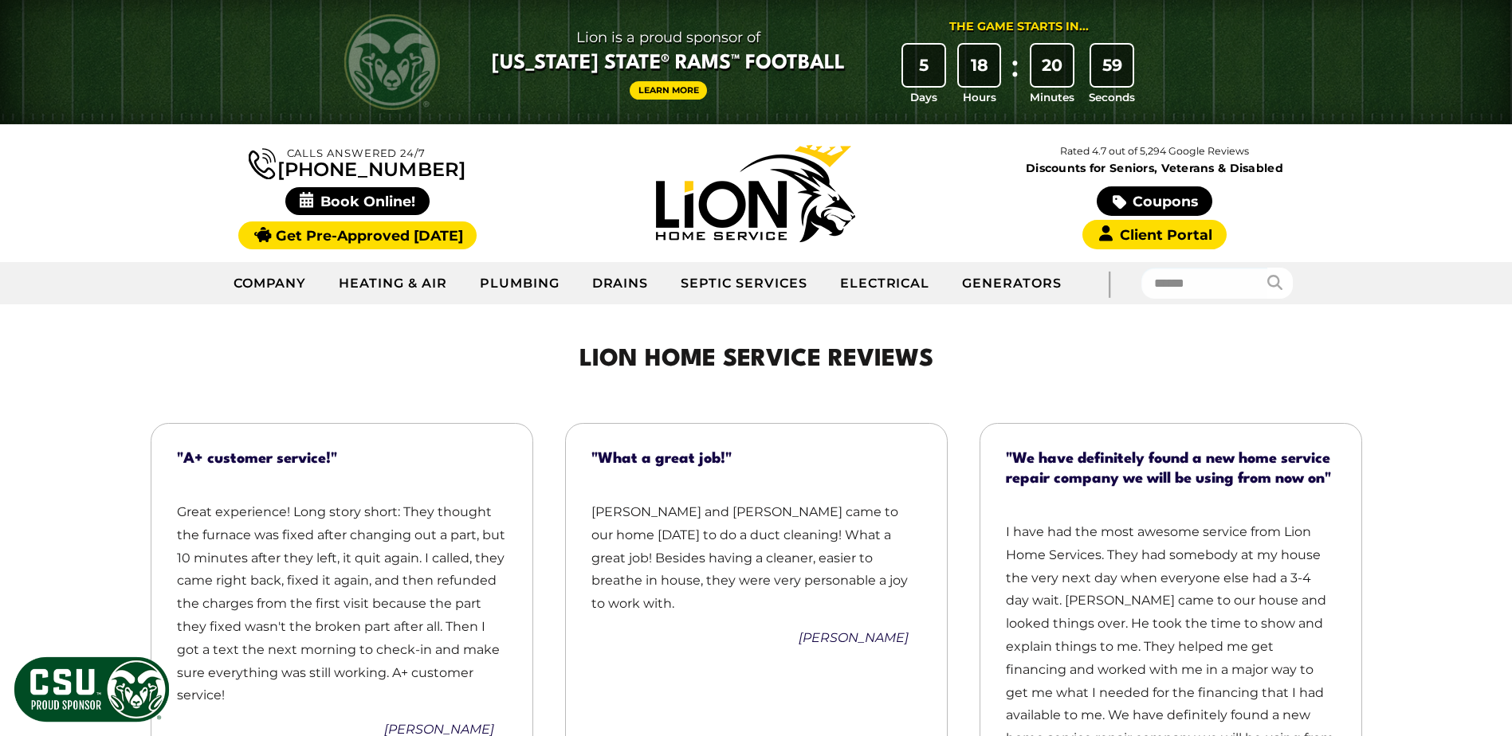 The image size is (1512, 736). What do you see at coordinates (1052, 65) in the screenshot?
I see `div: 20` at bounding box center [1052, 65].